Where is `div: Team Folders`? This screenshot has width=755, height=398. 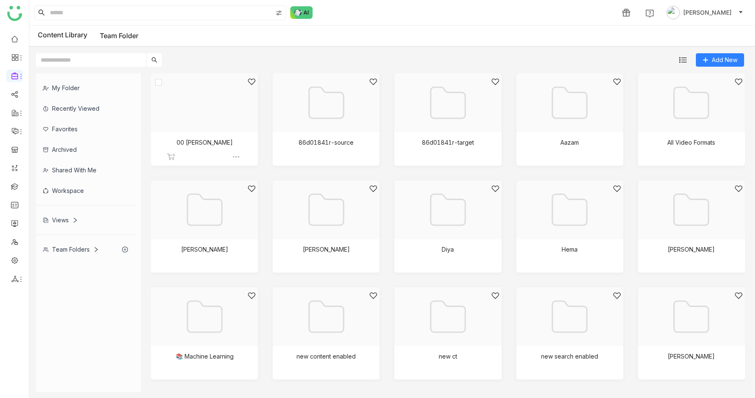 div: Team Folders is located at coordinates (71, 249).